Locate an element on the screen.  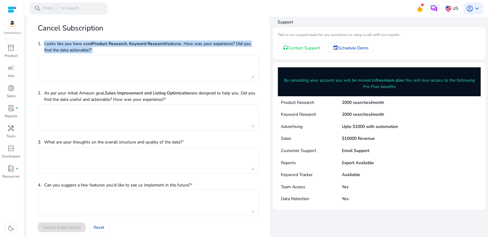
span: account_circle is located at coordinates (470, 9).